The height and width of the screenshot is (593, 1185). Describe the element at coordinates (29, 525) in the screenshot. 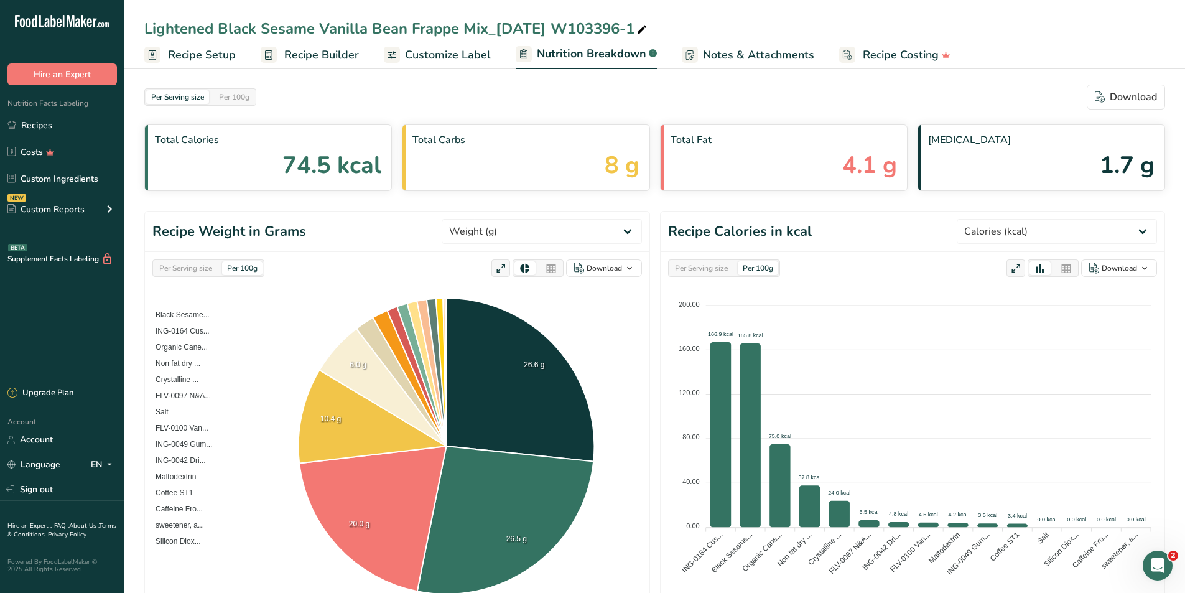

I see `a: Hire an Expert .` at that location.